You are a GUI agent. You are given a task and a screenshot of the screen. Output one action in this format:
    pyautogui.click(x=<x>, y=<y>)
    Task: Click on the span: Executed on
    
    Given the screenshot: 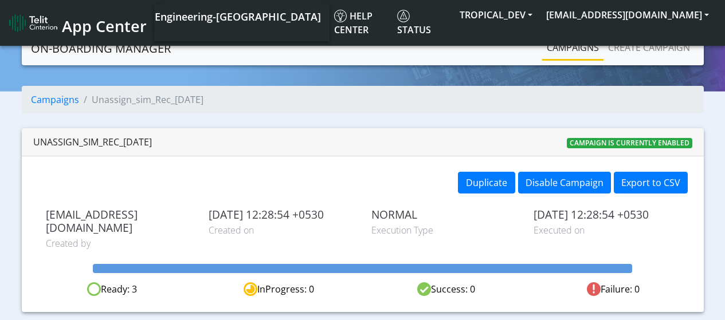 What is the action you would take?
    pyautogui.click(x=607, y=230)
    